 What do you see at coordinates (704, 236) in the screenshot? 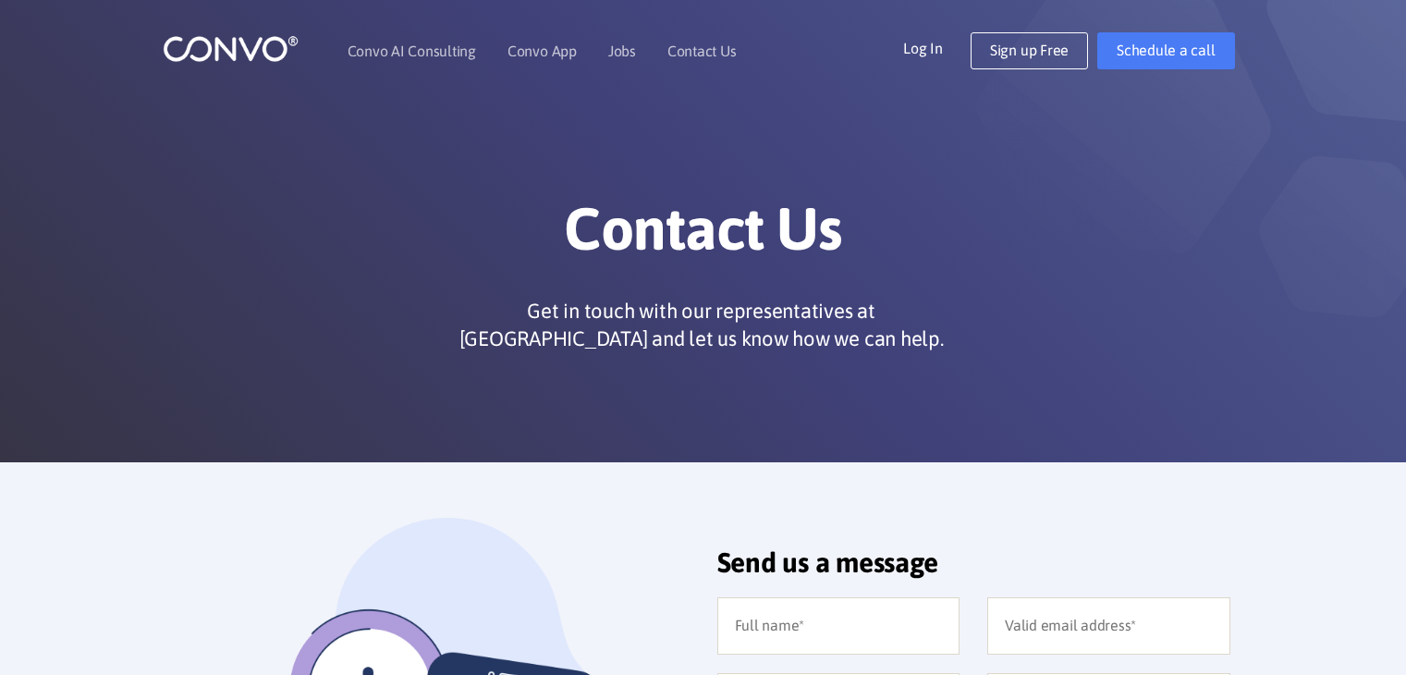
I see `h1: Contact Us` at bounding box center [704, 236].